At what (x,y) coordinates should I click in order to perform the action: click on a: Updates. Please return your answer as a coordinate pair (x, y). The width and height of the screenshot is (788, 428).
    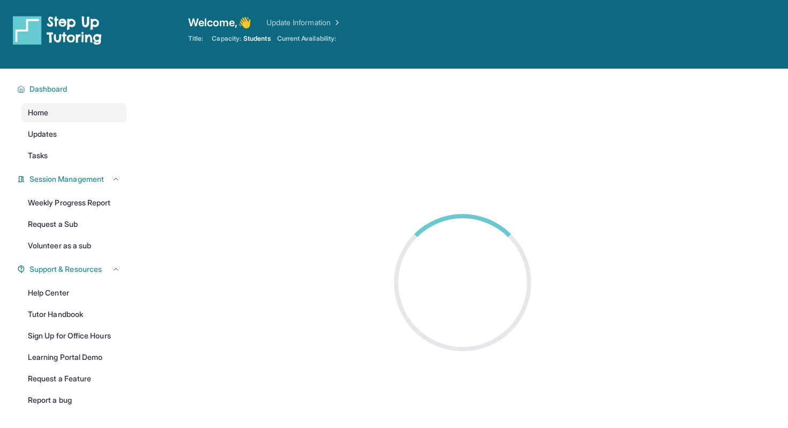
    Looking at the image, I should click on (74, 134).